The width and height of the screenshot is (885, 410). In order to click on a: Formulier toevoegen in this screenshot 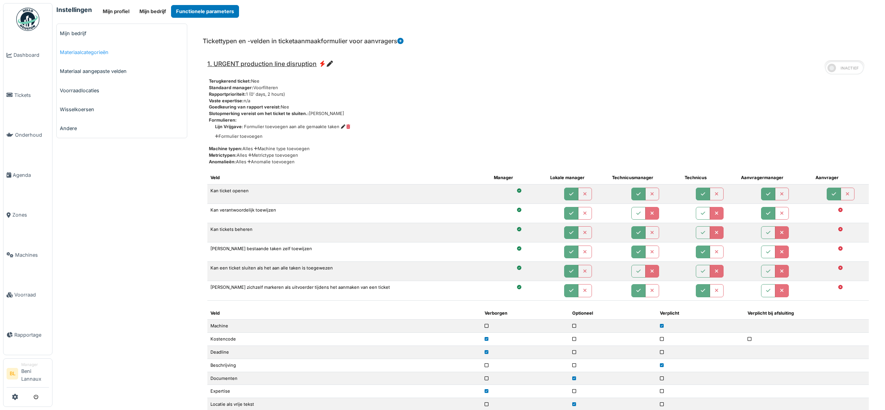, I will do `click(239, 136)`.